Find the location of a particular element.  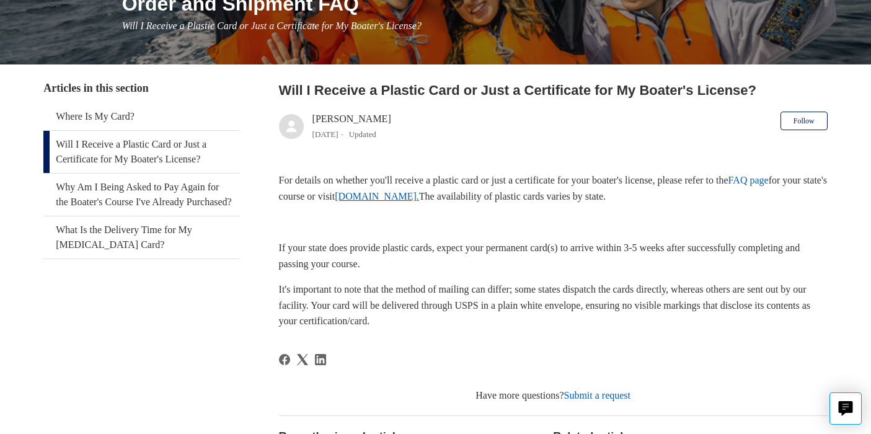

svg: Share this page on LinkedIn is located at coordinates (321, 360).